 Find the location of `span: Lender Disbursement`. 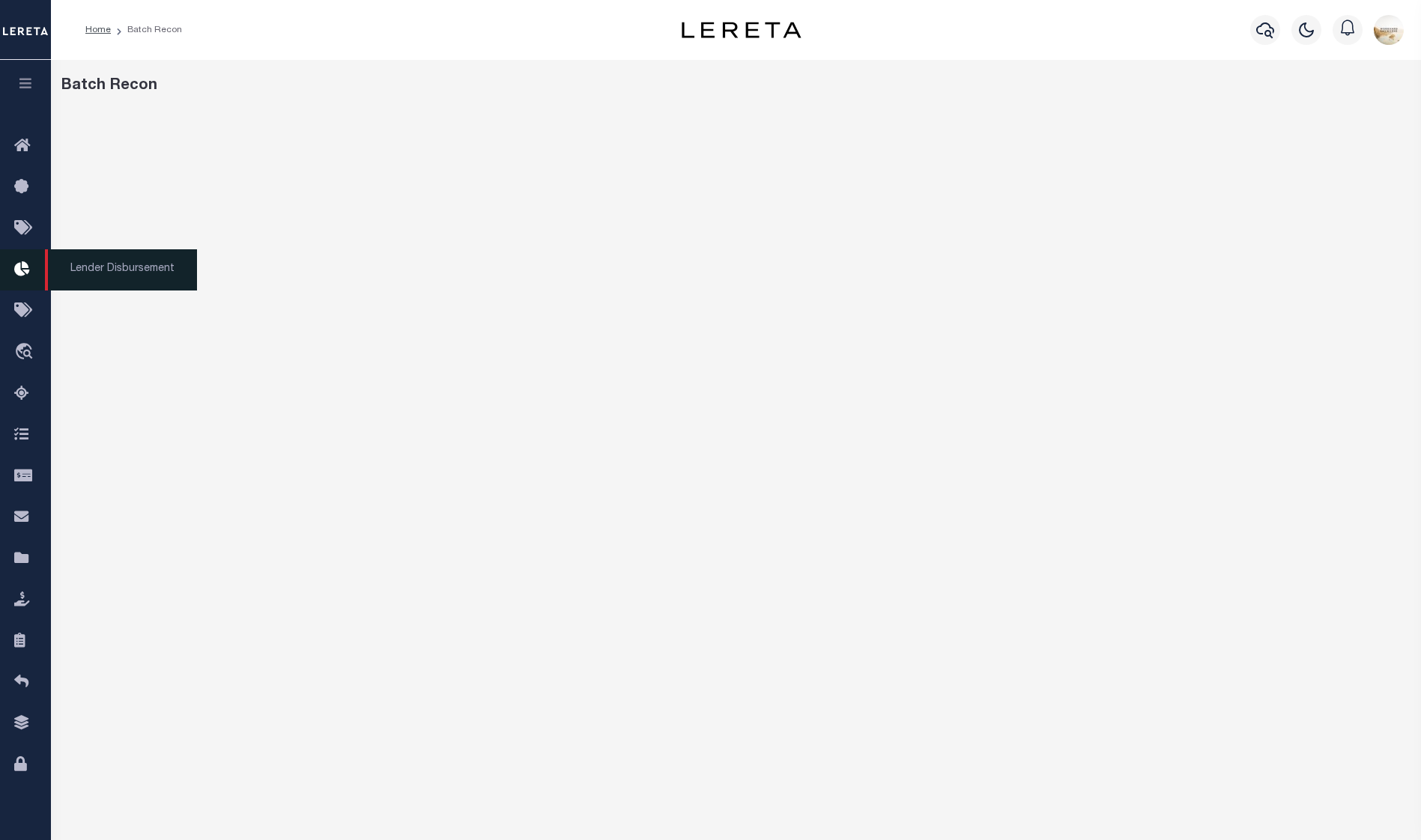

span: Lender Disbursement is located at coordinates (120, 269).